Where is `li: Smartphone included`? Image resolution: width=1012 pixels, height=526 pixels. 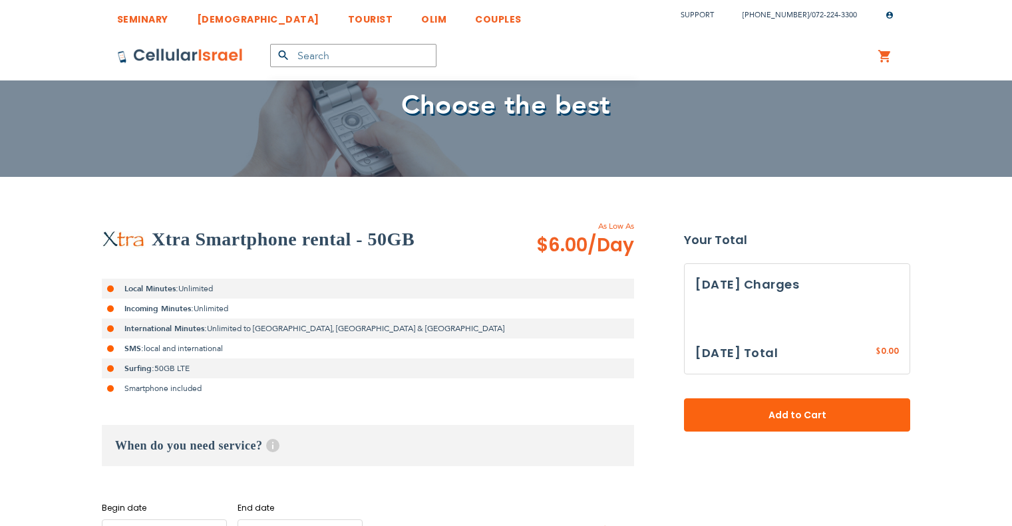 li: Smartphone included is located at coordinates (368, 389).